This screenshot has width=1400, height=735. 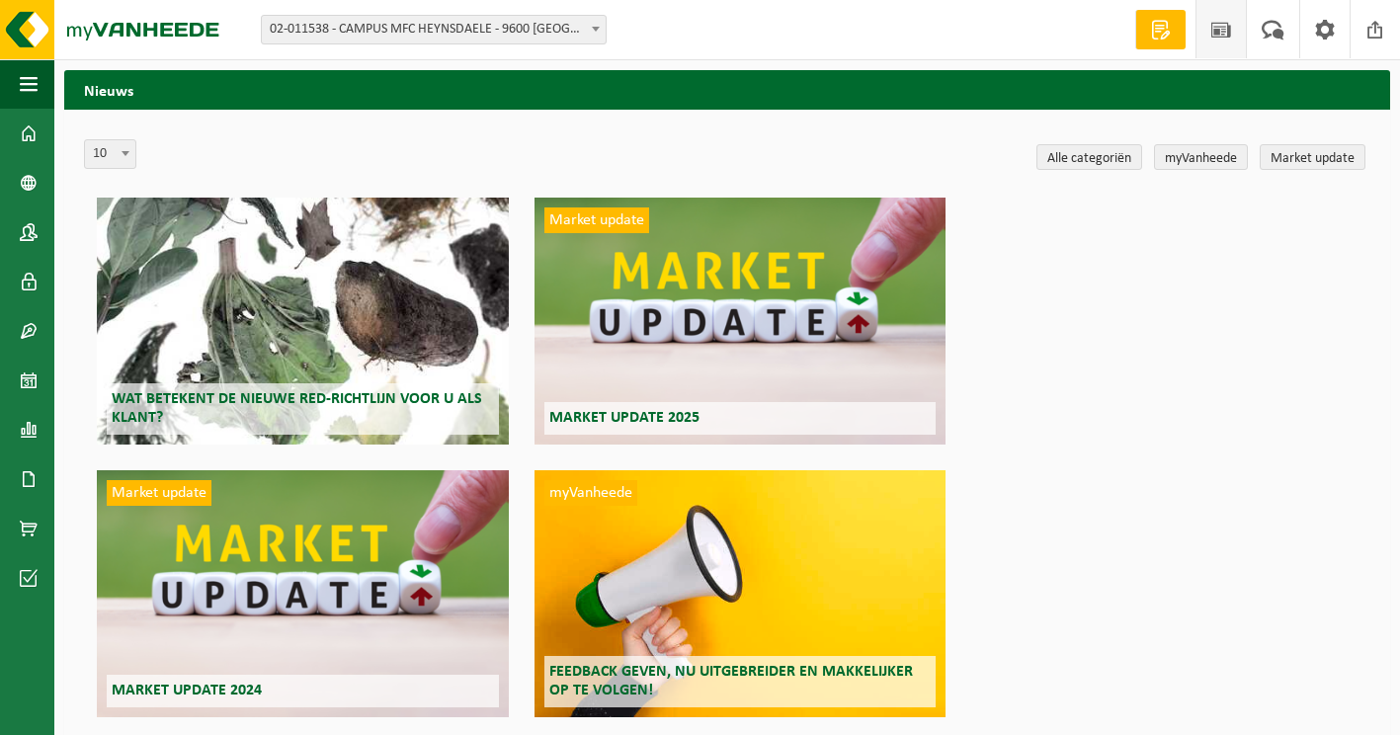 What do you see at coordinates (110, 154) in the screenshot?
I see `span: 10` at bounding box center [110, 154].